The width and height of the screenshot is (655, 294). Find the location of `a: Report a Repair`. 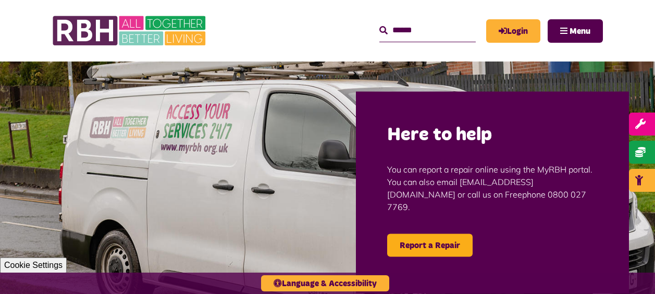

a: Report a Repair is located at coordinates (430, 245).